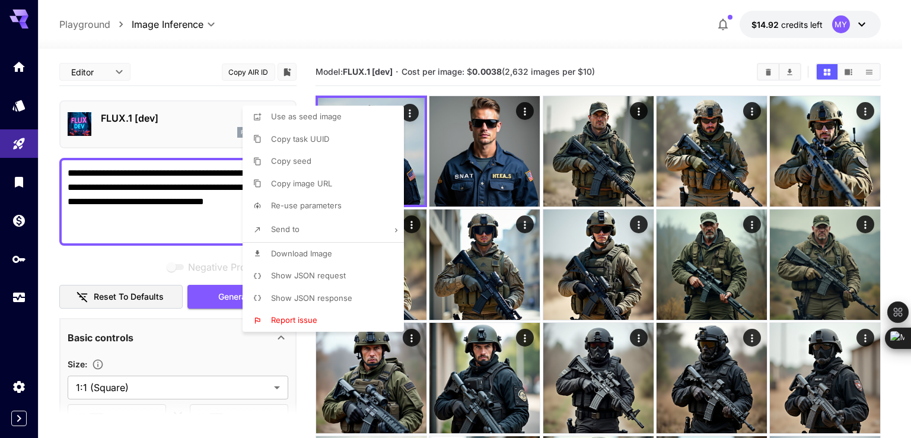 The height and width of the screenshot is (438, 911). Describe the element at coordinates (301, 183) in the screenshot. I see `span: Copy image URL` at that location.